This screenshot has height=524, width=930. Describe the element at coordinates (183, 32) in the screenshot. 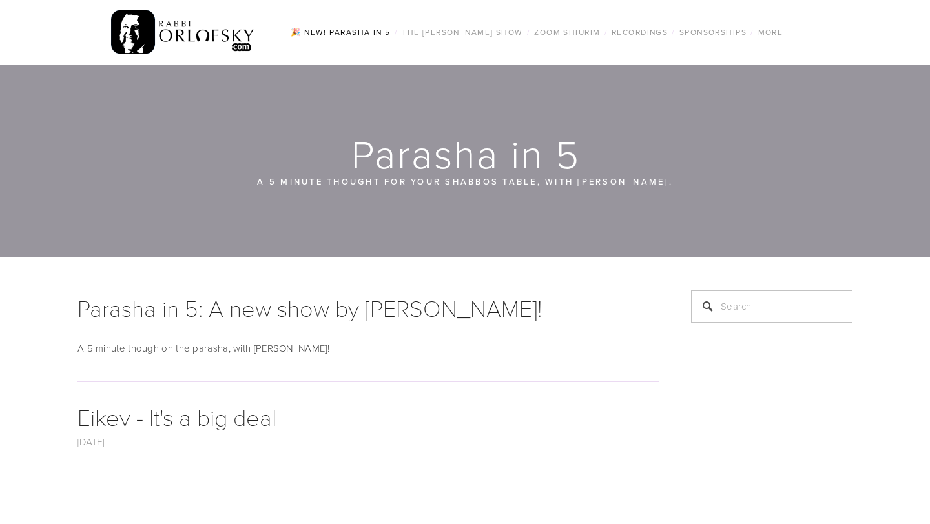

I see `img: RabbiOrlofsky.com` at that location.